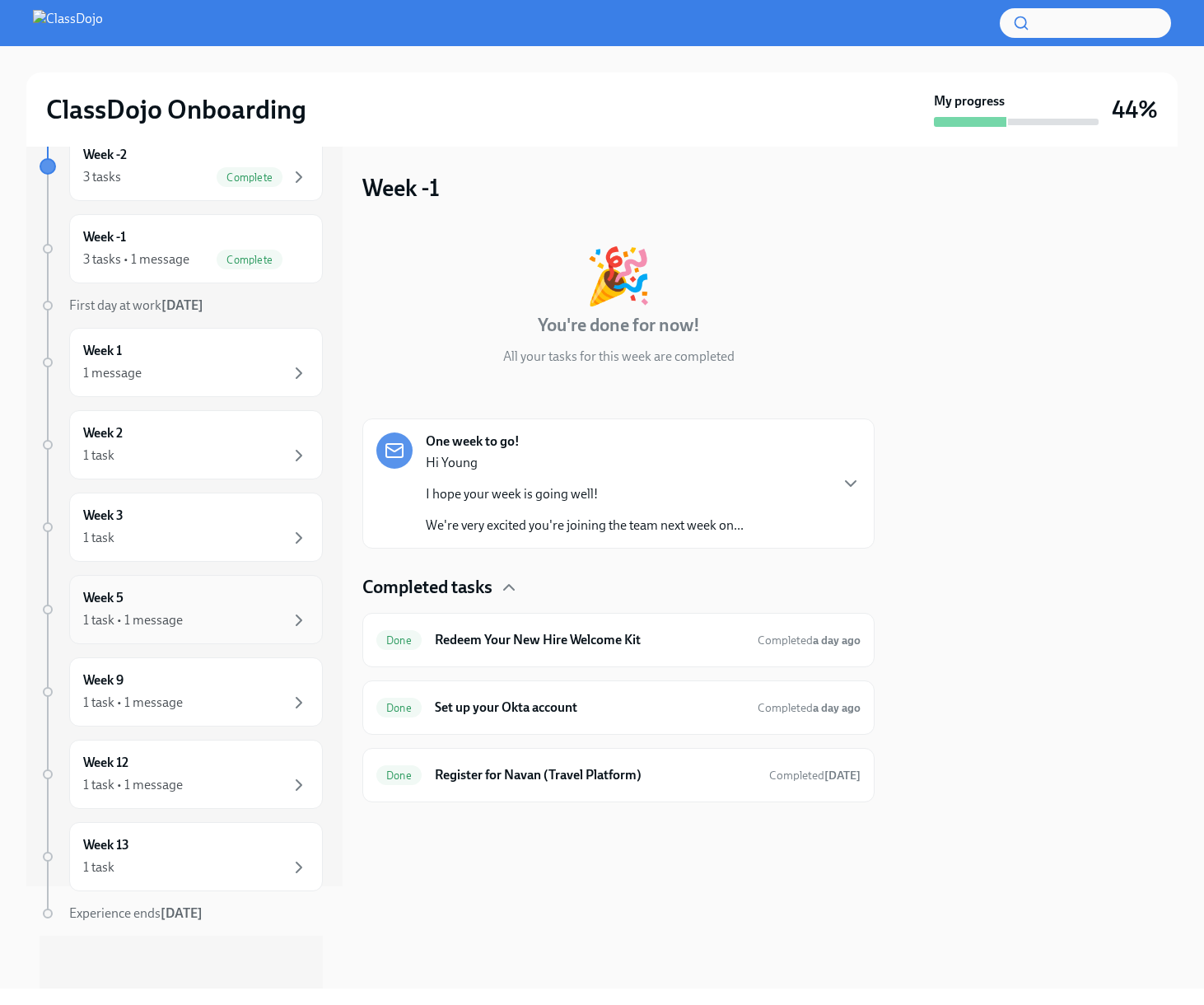 The width and height of the screenshot is (1204, 1005). What do you see at coordinates (618, 708) in the screenshot?
I see `a: DoneSet up your Okta accountCompleteda day ago` at bounding box center [618, 708].